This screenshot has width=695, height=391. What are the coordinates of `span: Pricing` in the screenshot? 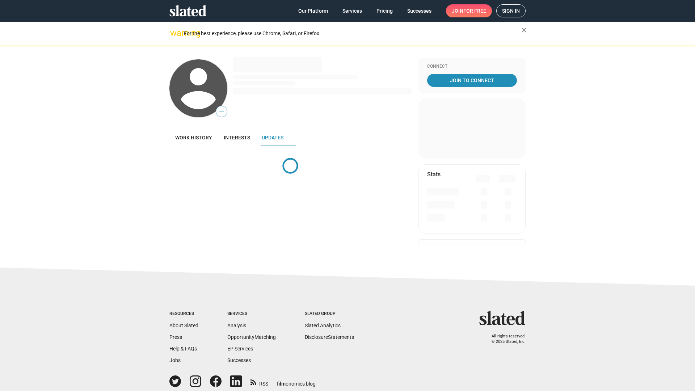 It's located at (385, 11).